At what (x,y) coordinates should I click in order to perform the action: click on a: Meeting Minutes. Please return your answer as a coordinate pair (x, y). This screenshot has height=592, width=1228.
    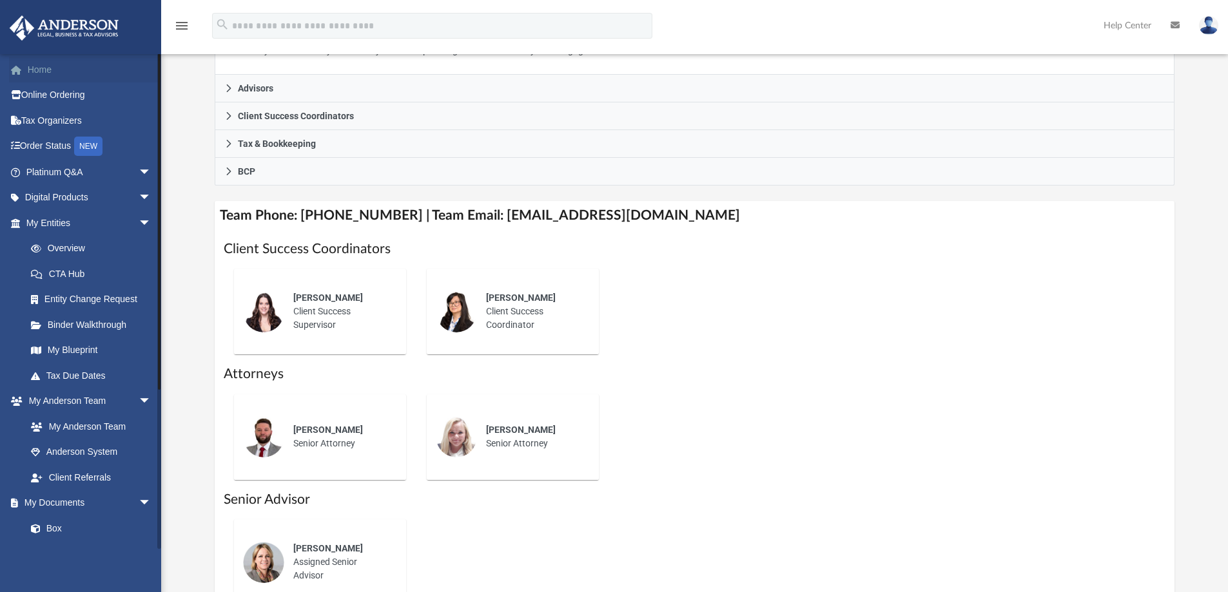
    Looking at the image, I should click on (91, 554).